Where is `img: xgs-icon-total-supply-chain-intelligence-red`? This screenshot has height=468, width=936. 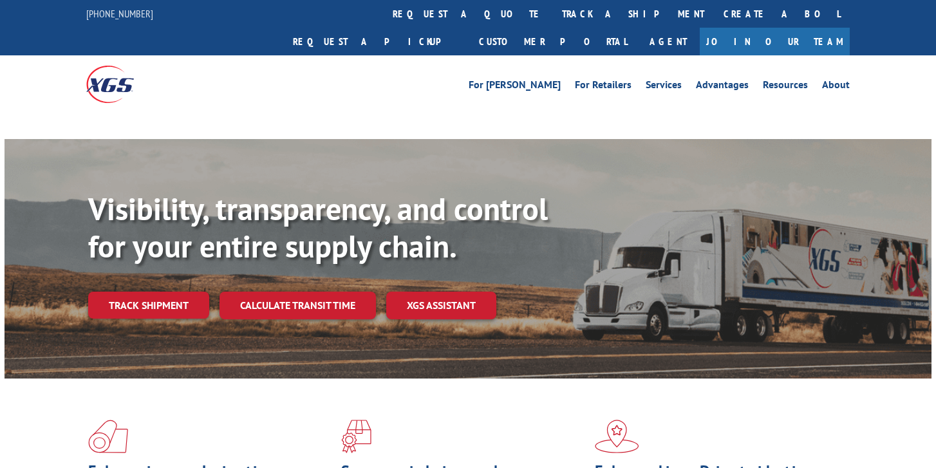 img: xgs-icon-total-supply-chain-intelligence-red is located at coordinates (108, 437).